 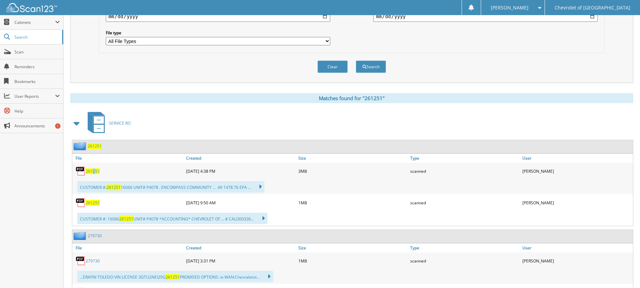 I want to click on input: start, so click(x=218, y=16).